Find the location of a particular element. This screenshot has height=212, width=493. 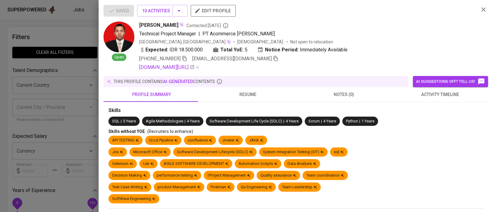

div: JAVA is located at coordinates (256, 140).